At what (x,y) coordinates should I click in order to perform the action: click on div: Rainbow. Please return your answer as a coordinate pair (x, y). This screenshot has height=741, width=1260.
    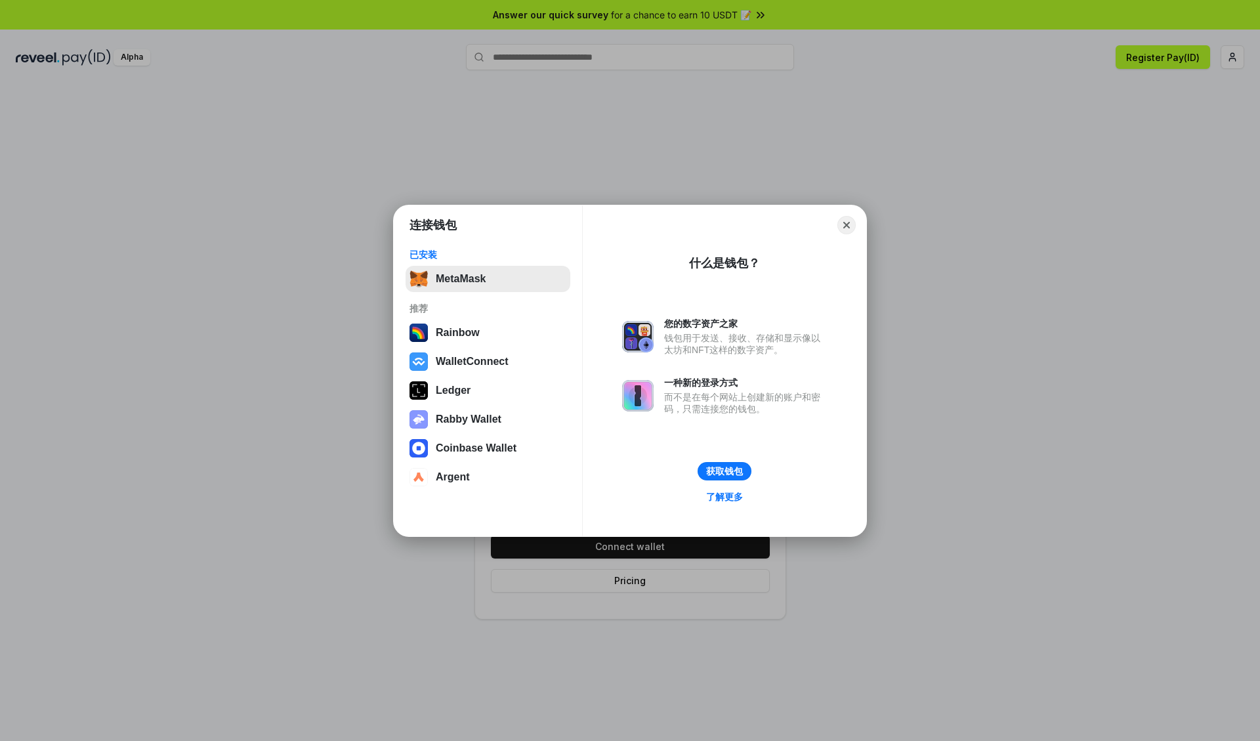
    Looking at the image, I should click on (457, 333).